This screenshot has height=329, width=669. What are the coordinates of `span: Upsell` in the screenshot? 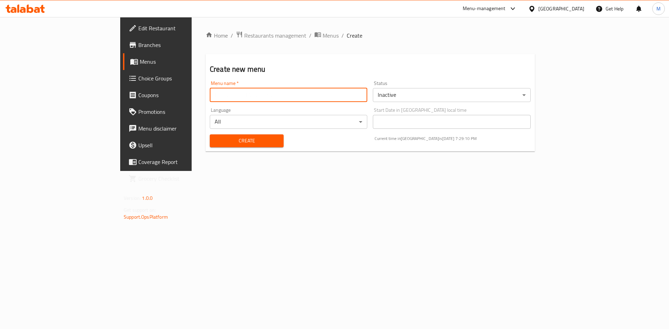 It's located at (182, 145).